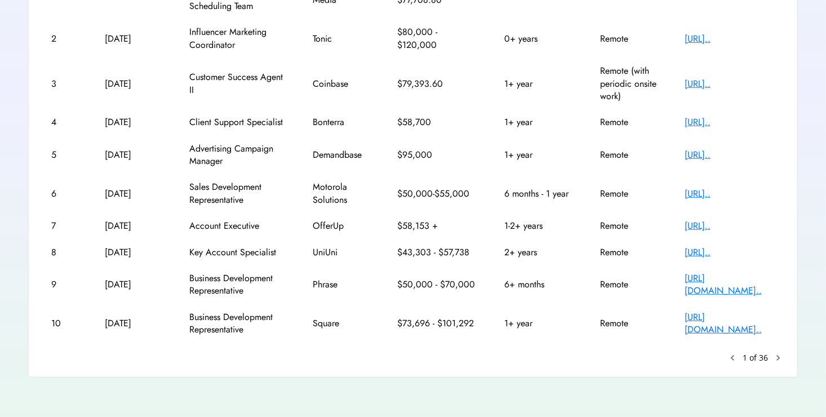 This screenshot has width=826, height=417. What do you see at coordinates (538, 285) in the screenshot?
I see `div: 6+ months` at bounding box center [538, 285].